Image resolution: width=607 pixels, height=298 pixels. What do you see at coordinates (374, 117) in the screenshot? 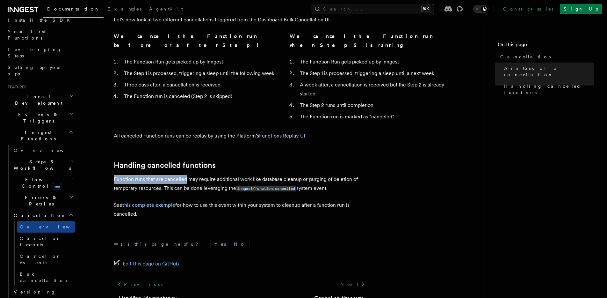
I see `li: The Function run is marked as "canceled"` at bounding box center [374, 117].